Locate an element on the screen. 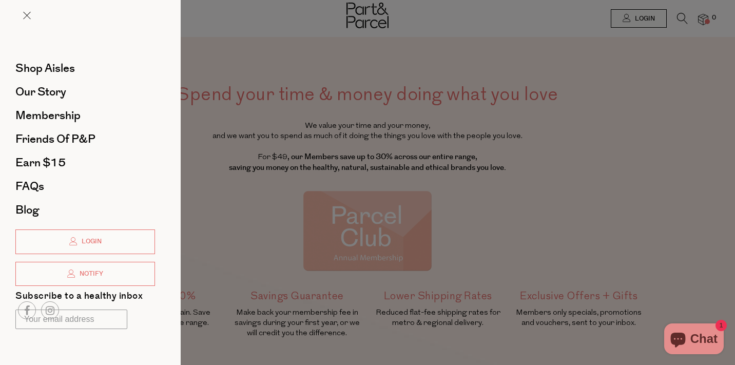 The image size is (735, 365). a: Login is located at coordinates (85, 242).